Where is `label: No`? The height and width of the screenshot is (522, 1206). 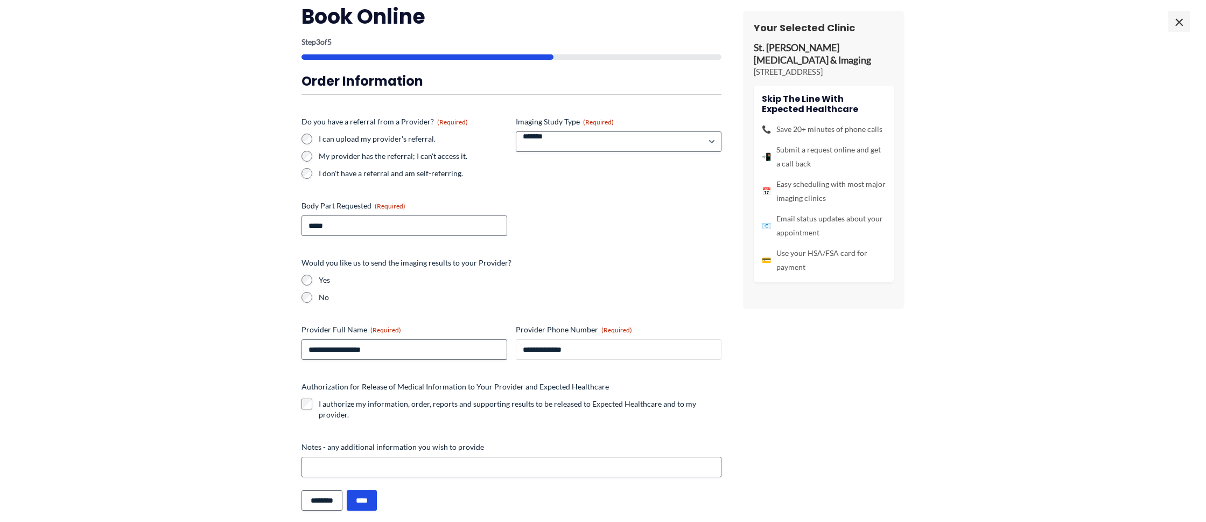
label: No is located at coordinates (520, 297).